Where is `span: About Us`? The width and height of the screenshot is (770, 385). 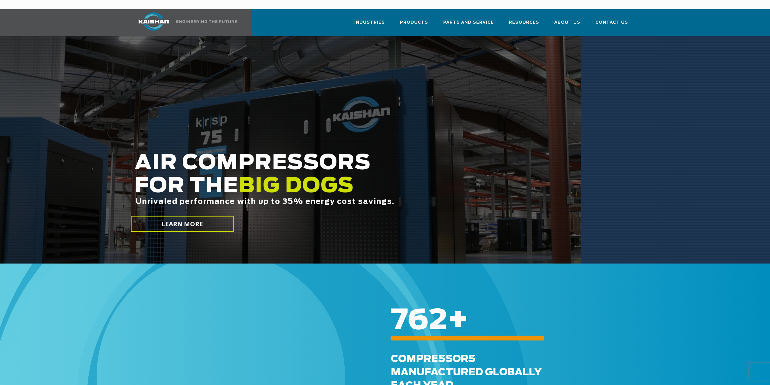
span: About Us is located at coordinates (567, 22).